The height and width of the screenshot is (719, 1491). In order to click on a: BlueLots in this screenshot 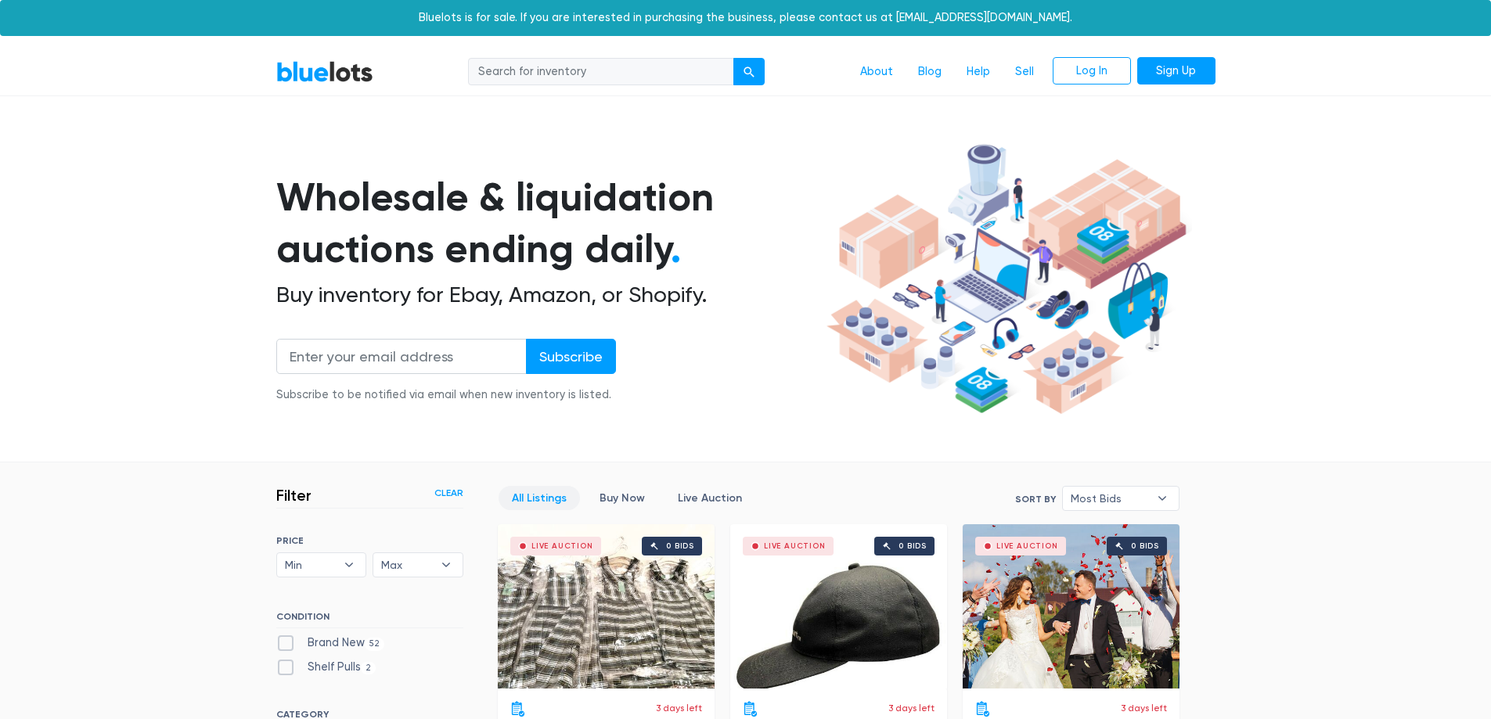, I will do `click(325, 71)`.